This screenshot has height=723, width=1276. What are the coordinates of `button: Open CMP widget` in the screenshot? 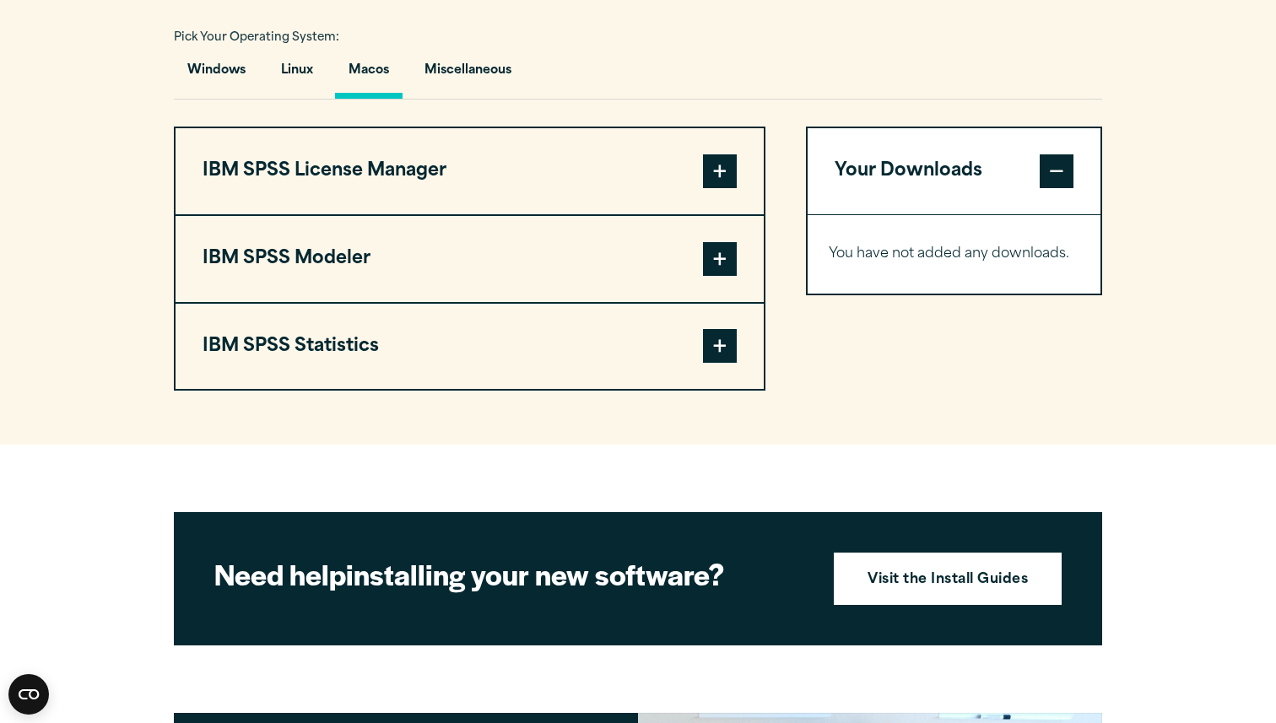 It's located at (29, 695).